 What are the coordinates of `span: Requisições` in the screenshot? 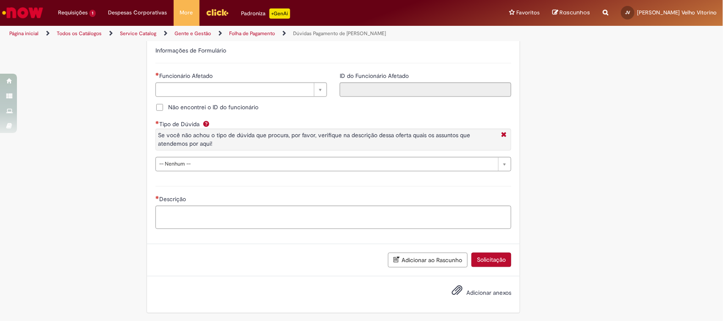 It's located at (73, 13).